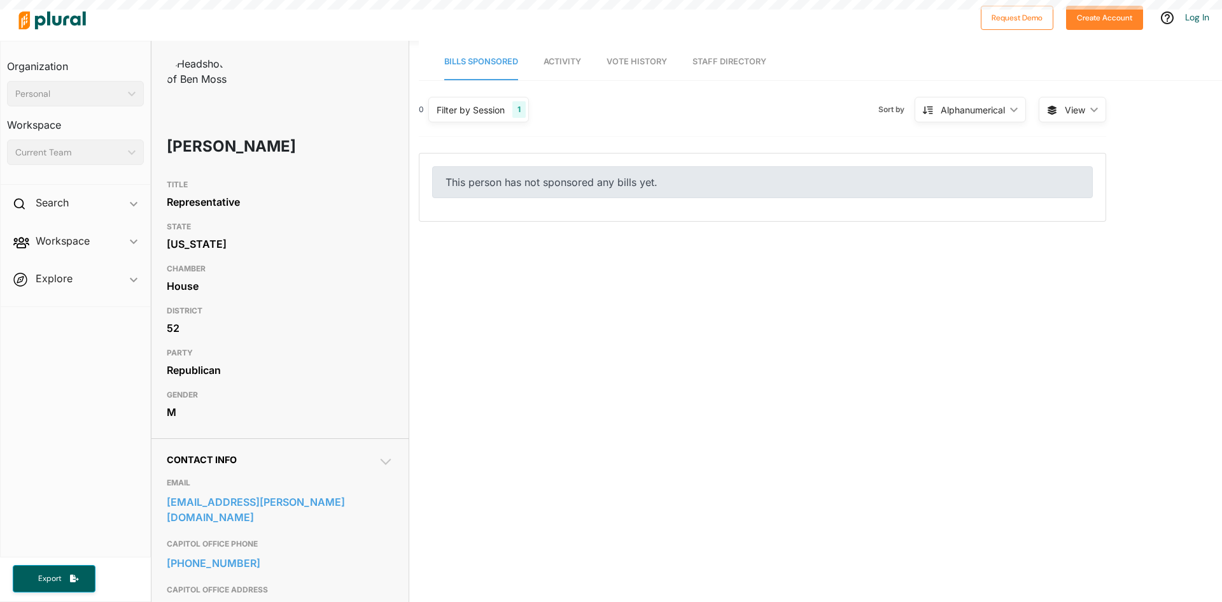 The image size is (1222, 602). What do you see at coordinates (280, 370) in the screenshot?
I see `div: Republican` at bounding box center [280, 370].